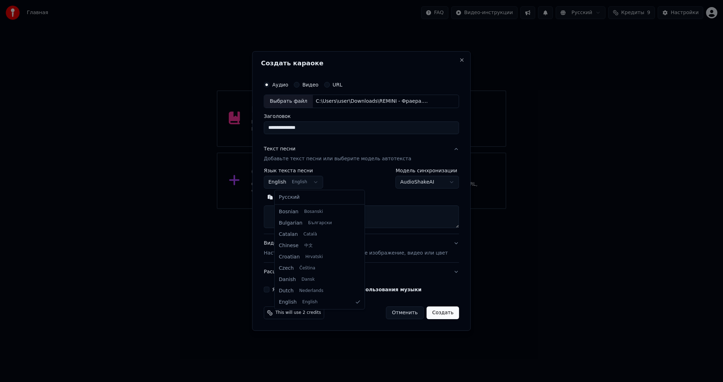 This screenshot has width=723, height=382. What do you see at coordinates (289, 197) in the screenshot?
I see `span: Русский` at bounding box center [289, 197].